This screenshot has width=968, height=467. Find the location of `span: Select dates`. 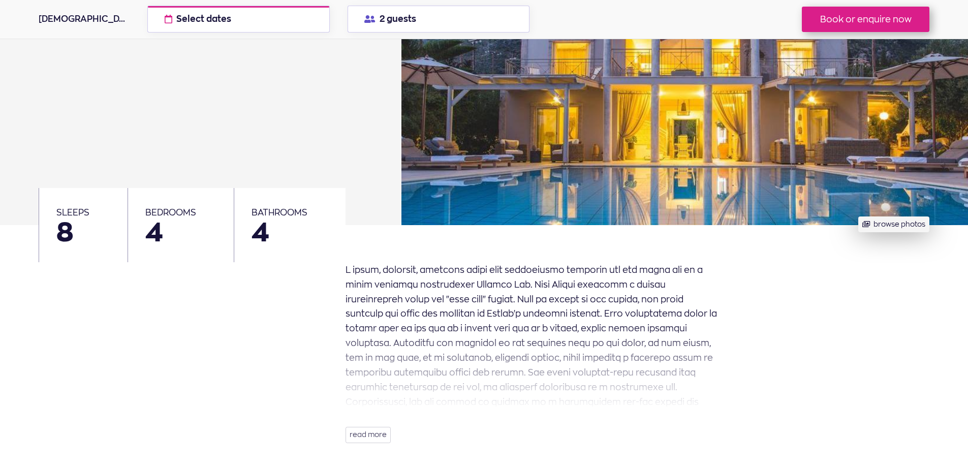

span: Select dates is located at coordinates (204, 19).